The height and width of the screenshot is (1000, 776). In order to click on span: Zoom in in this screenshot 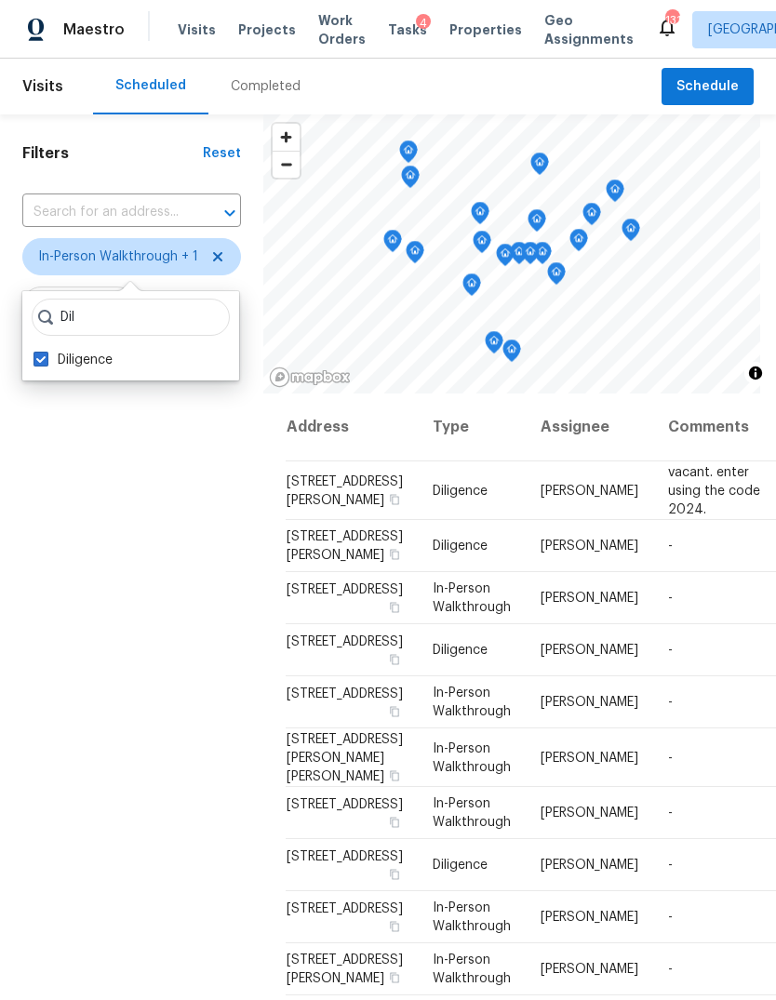, I will do `click(286, 137)`.